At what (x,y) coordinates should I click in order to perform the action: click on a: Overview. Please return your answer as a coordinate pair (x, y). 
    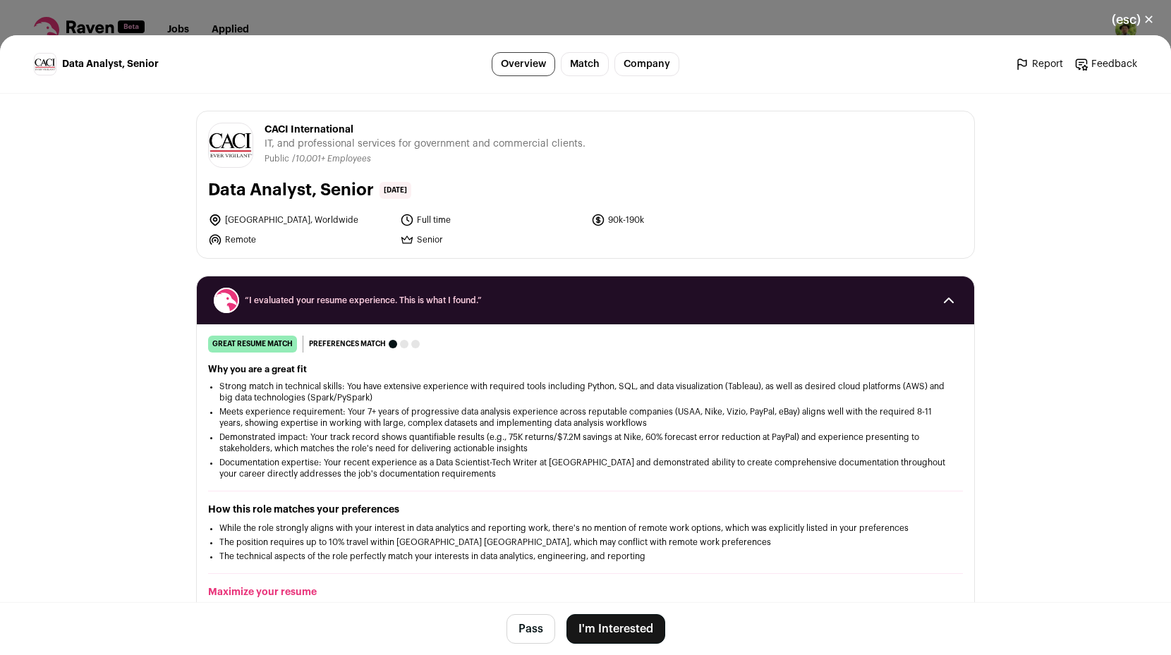
    Looking at the image, I should click on (523, 64).